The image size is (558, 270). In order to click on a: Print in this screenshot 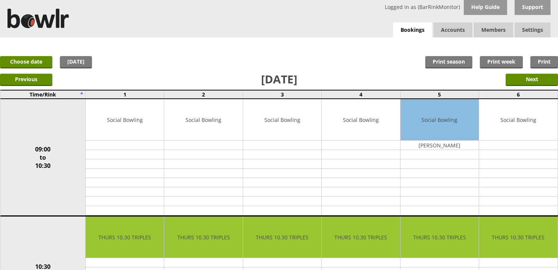, I will do `click(544, 62)`.